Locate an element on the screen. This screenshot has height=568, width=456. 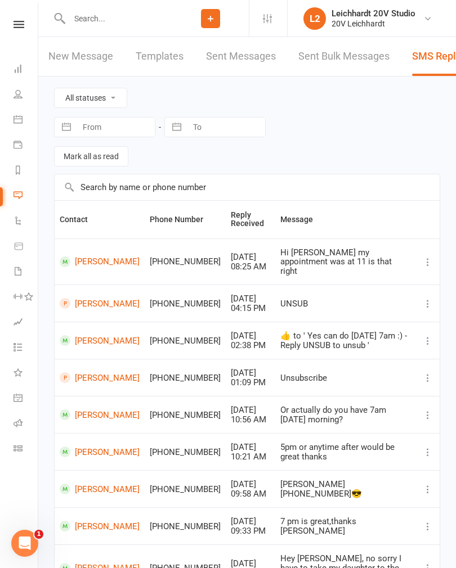
div: 10:21 AM is located at coordinates (250, 457).